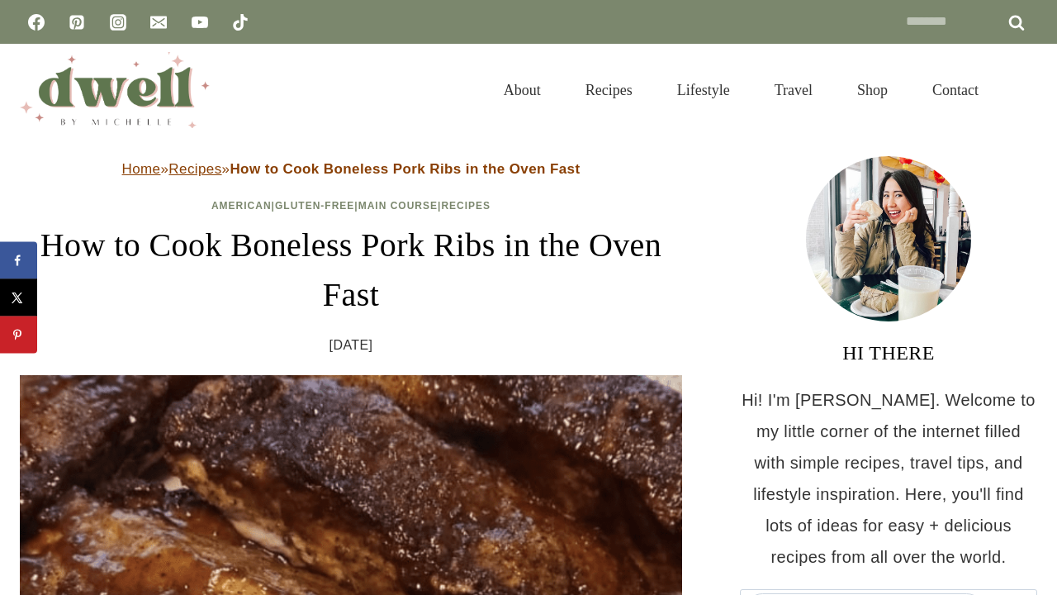 This screenshot has height=595, width=1057. What do you see at coordinates (889, 353) in the screenshot?
I see `h3: HI THERE` at bounding box center [889, 353].